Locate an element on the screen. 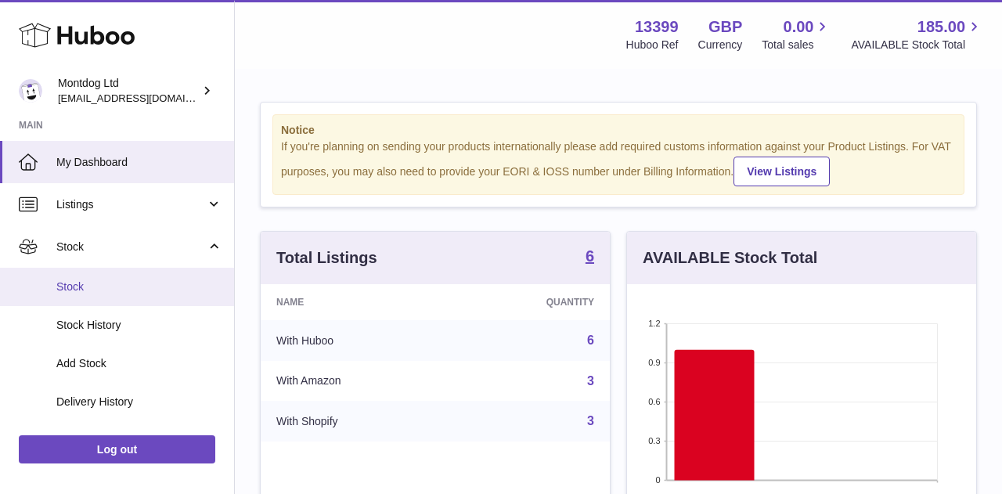  img: joy@wildpack.com is located at coordinates (31, 91).